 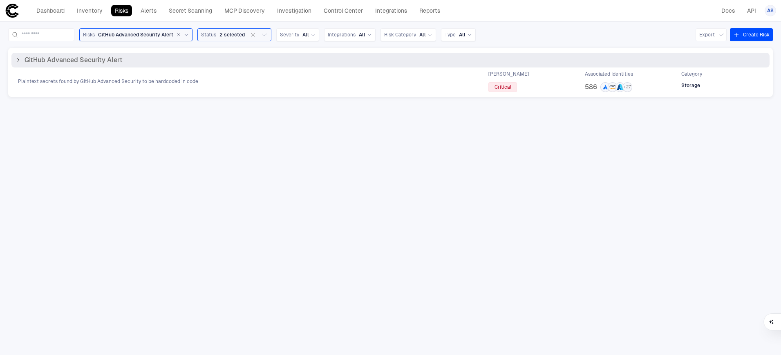 What do you see at coordinates (771, 11) in the screenshot?
I see `span: AS` at bounding box center [771, 11].